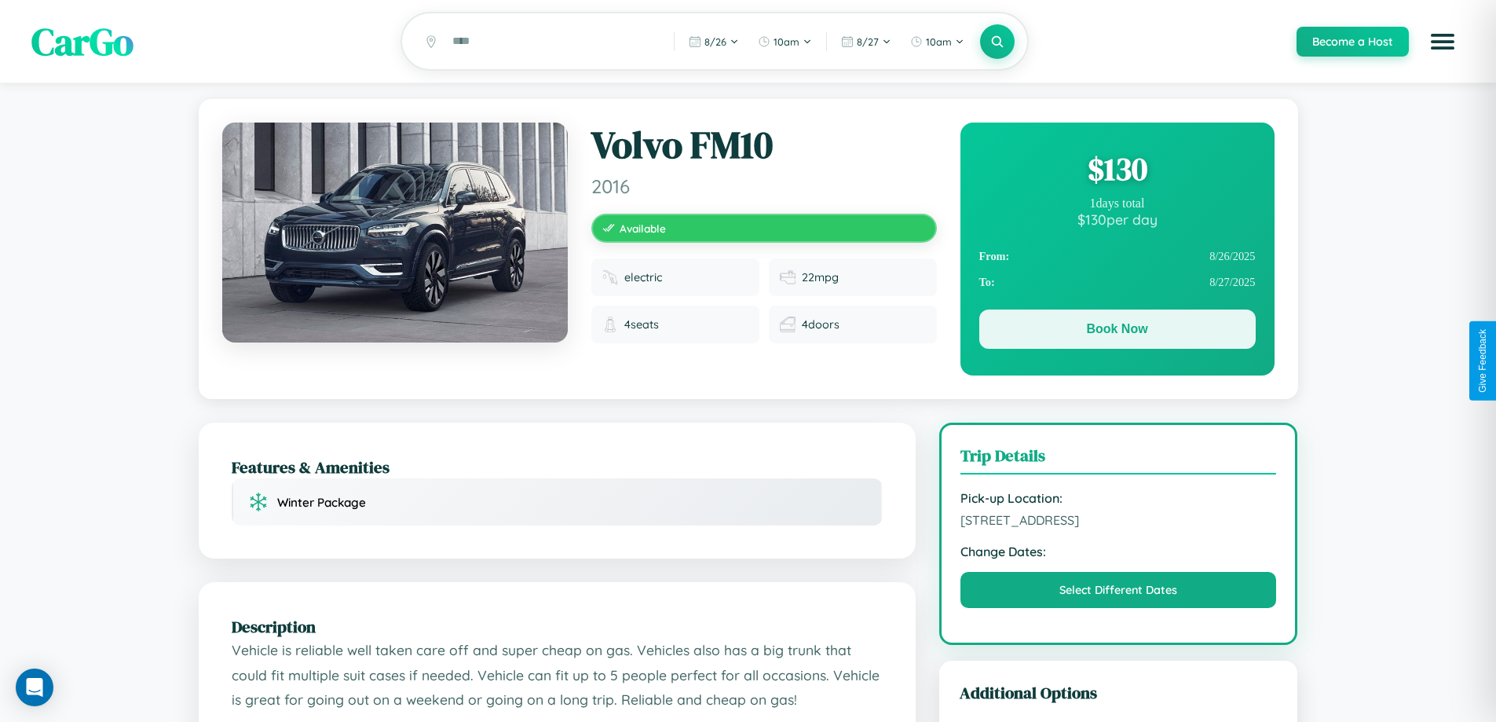 This screenshot has width=1496, height=722. Describe the element at coordinates (987, 282) in the screenshot. I see `strong: To:` at that location.